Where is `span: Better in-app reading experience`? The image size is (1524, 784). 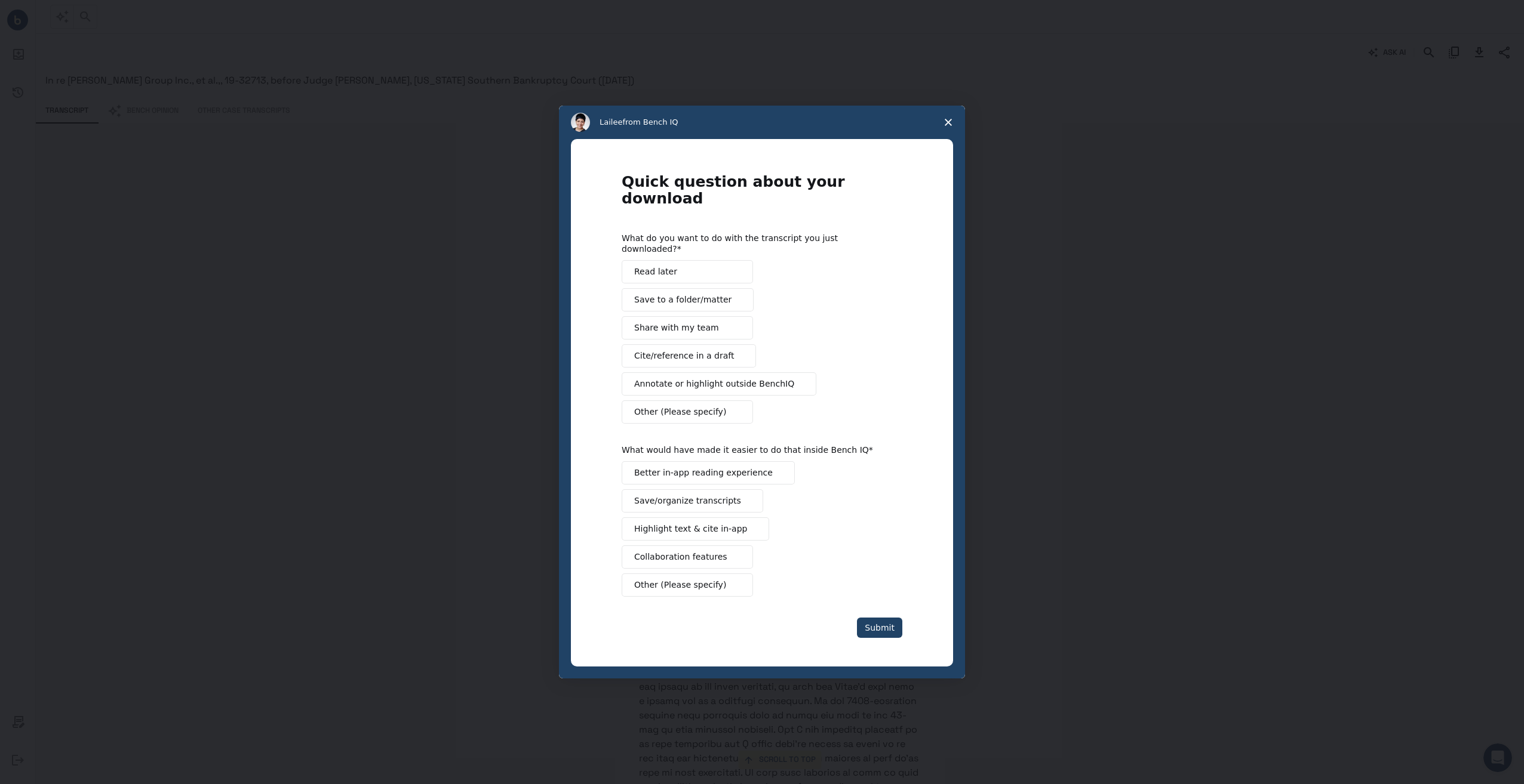
span: Better in-app reading experience is located at coordinates (704, 473).